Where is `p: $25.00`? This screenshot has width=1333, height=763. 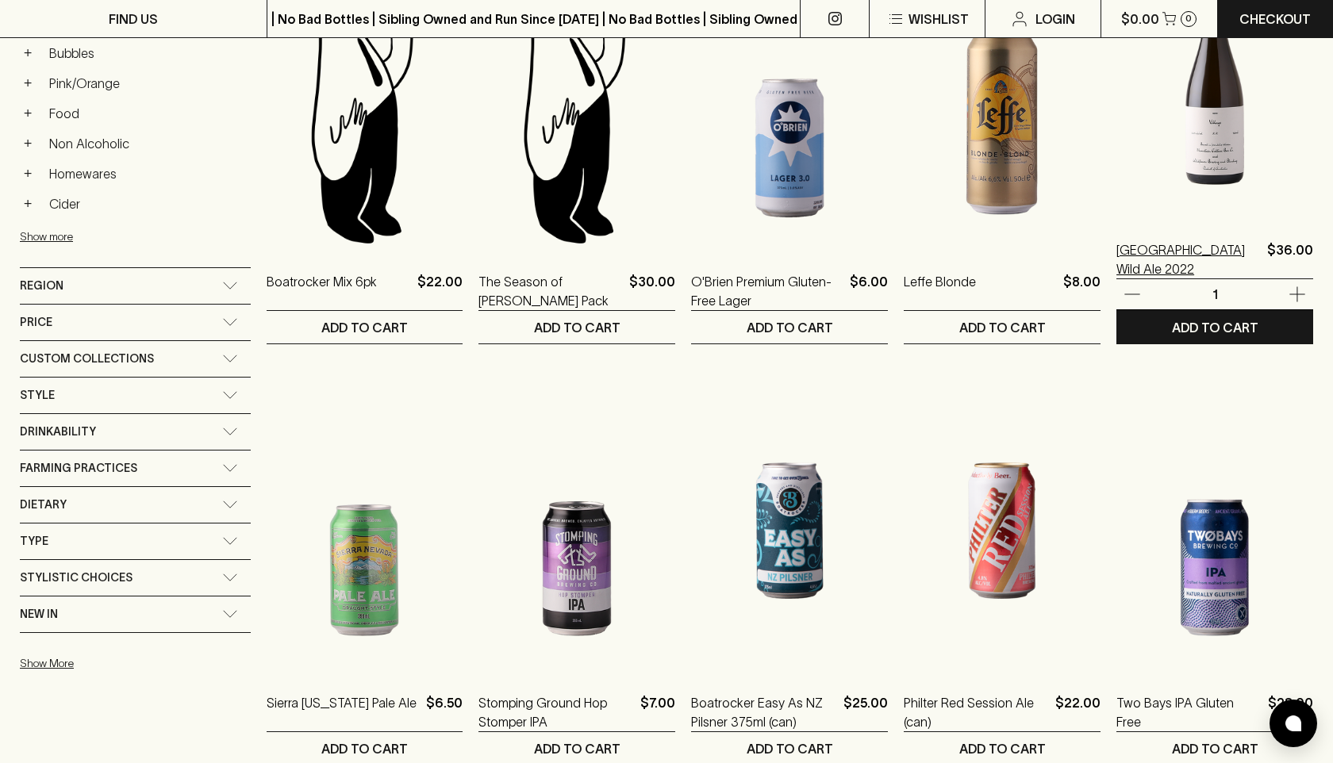 p: $25.00 is located at coordinates (866, 712).